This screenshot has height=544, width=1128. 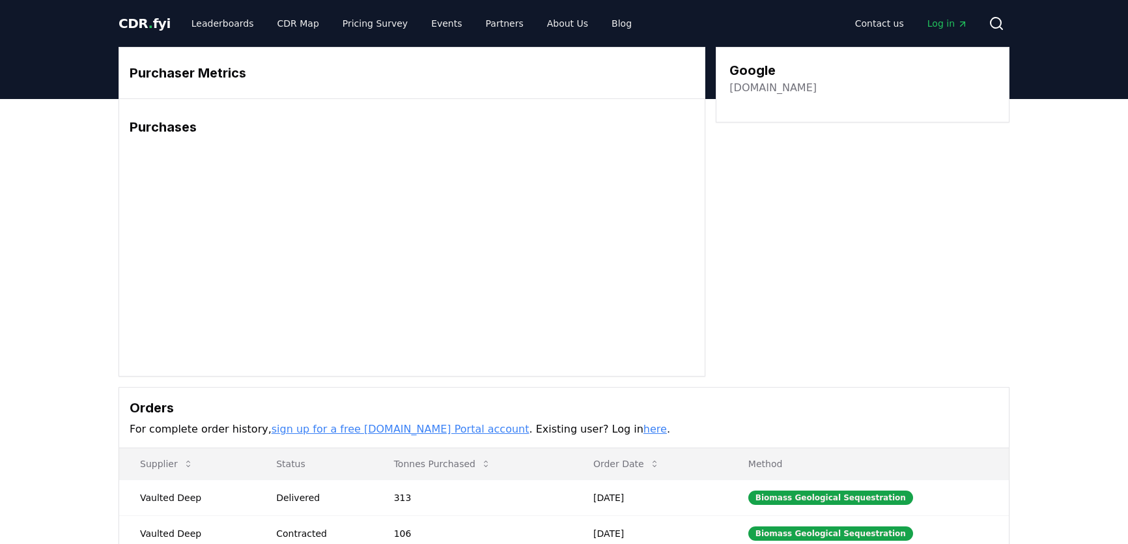 I want to click on span: Log in, so click(x=948, y=23).